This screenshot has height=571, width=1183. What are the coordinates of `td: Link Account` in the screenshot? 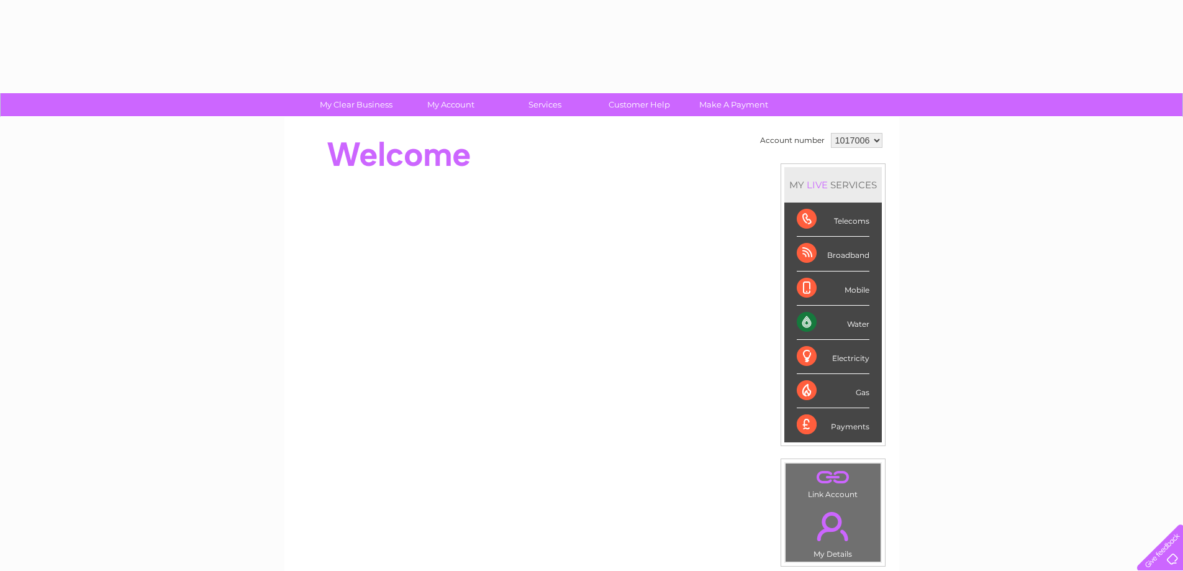 It's located at (833, 482).